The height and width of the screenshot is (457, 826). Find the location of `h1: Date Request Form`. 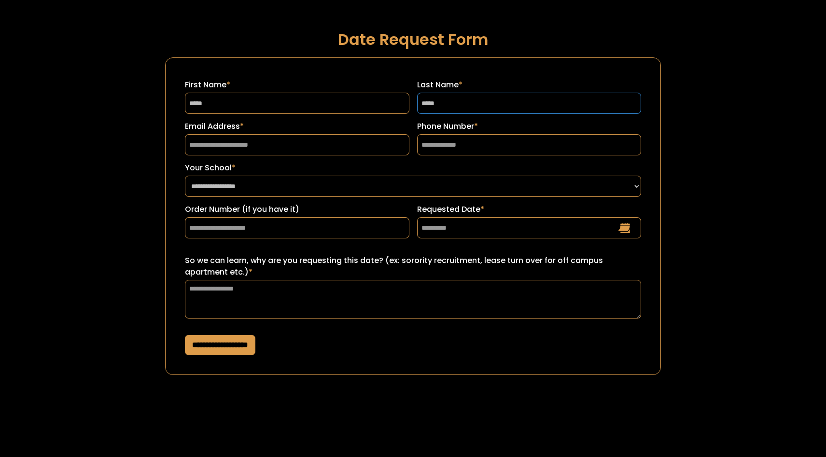

h1: Date Request Form is located at coordinates (413, 39).